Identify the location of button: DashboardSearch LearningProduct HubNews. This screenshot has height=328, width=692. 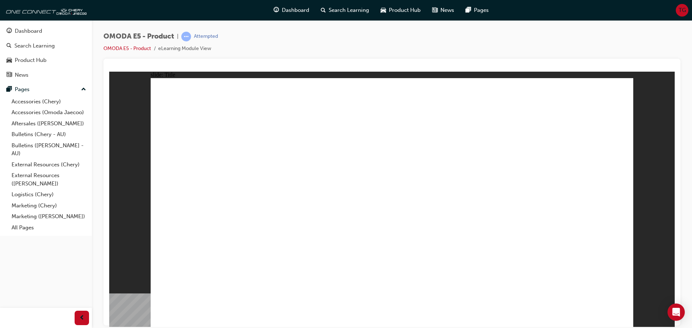
(46, 53).